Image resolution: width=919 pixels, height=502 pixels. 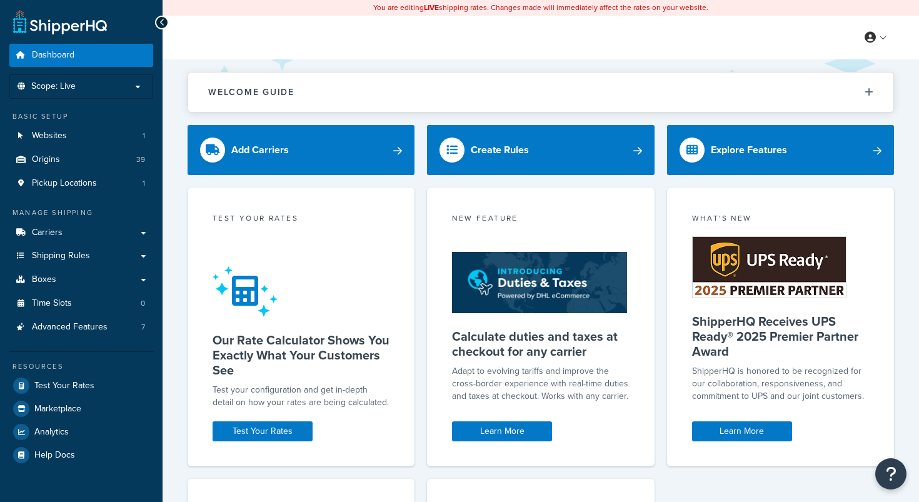 I want to click on p: Adapt to evolving tariffs and improve the cross-border experience with real-time duties and taxes..., so click(x=540, y=384).